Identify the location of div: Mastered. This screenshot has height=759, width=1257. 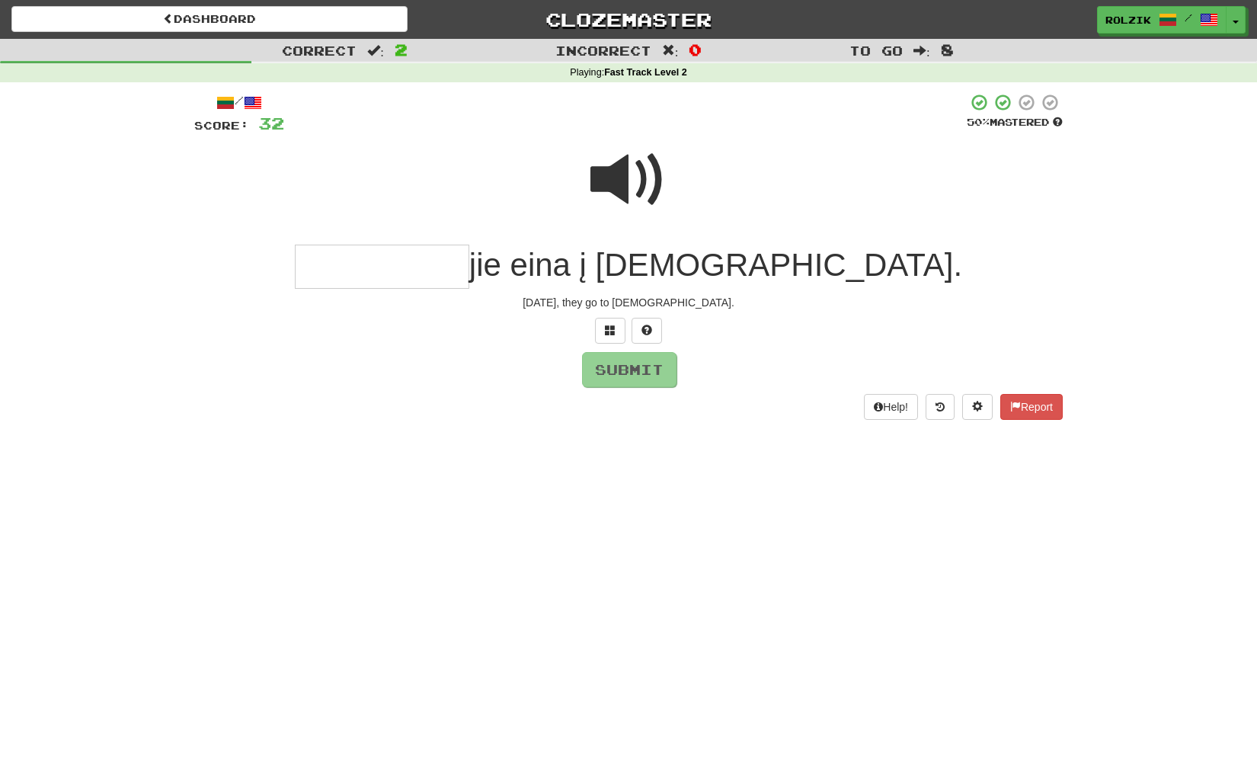
(1015, 123).